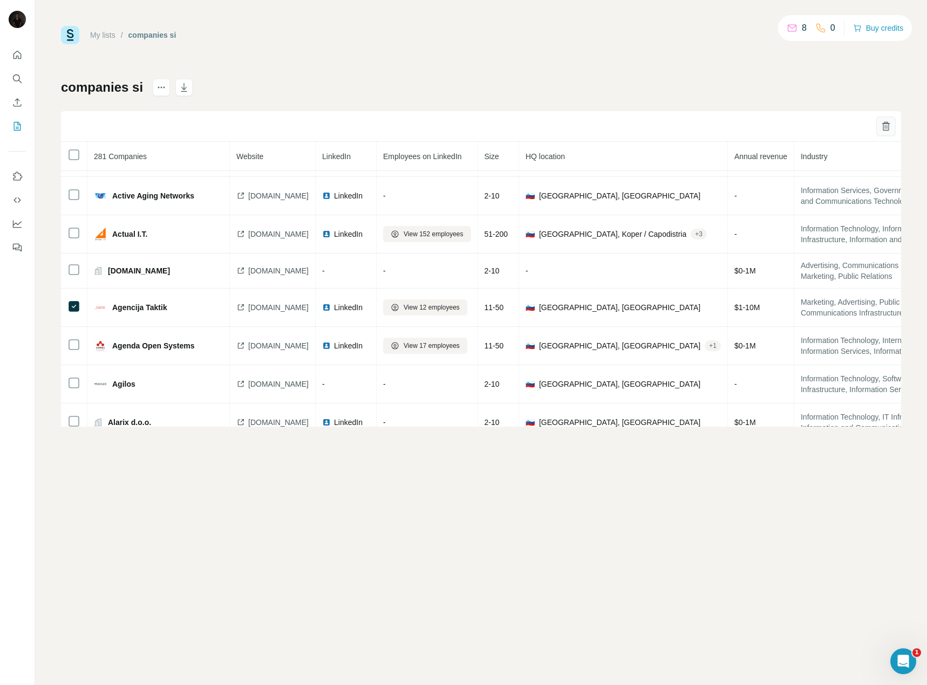 The width and height of the screenshot is (927, 685). What do you see at coordinates (917, 653) in the screenshot?
I see `span: 1` at bounding box center [917, 653].